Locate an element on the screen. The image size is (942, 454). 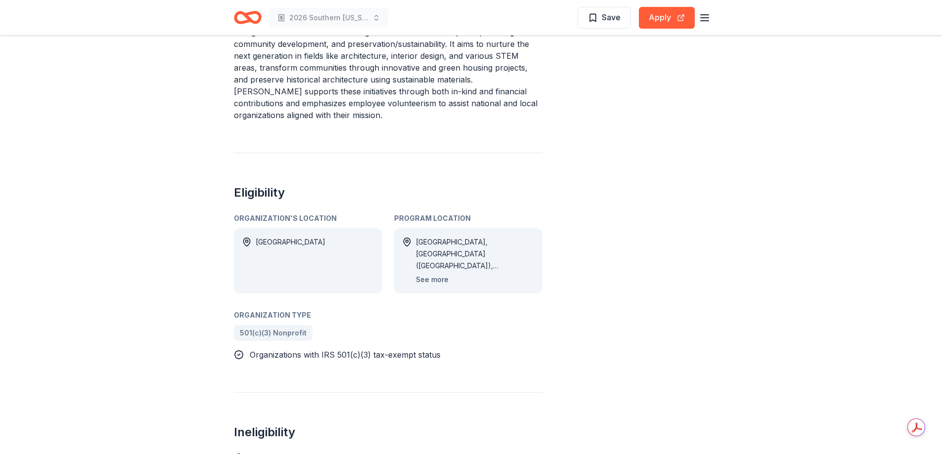
span: Save is located at coordinates (611, 17).